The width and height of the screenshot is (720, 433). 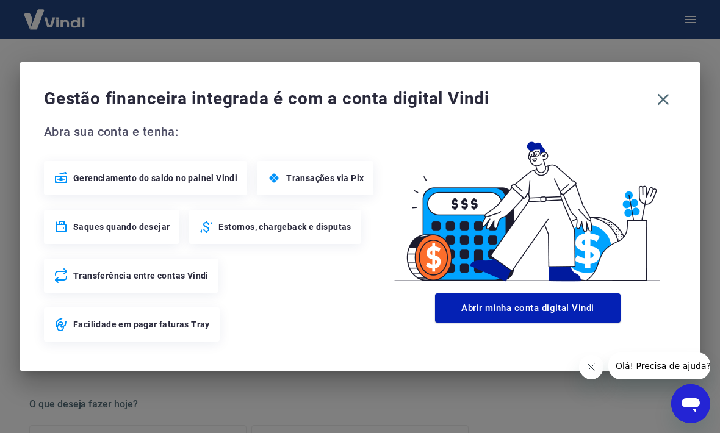 What do you see at coordinates (141, 276) in the screenshot?
I see `span: Transferência entre contas Vindi` at bounding box center [141, 276].